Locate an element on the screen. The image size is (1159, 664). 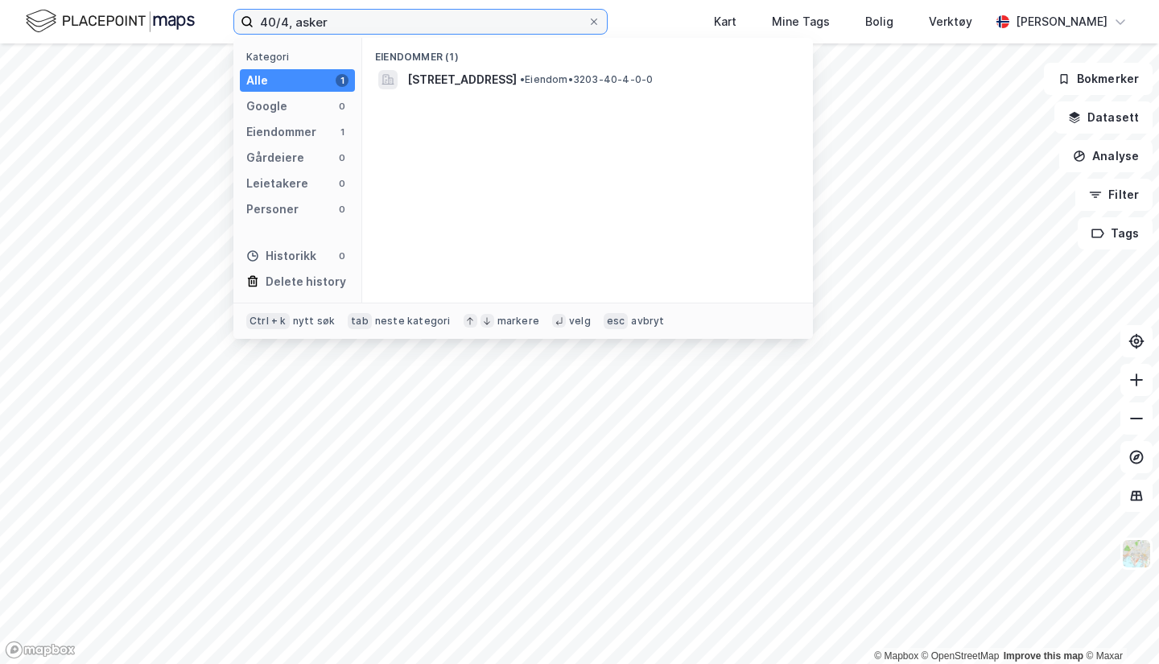
div: Kontrollprogram for chat is located at coordinates (1119, 626).